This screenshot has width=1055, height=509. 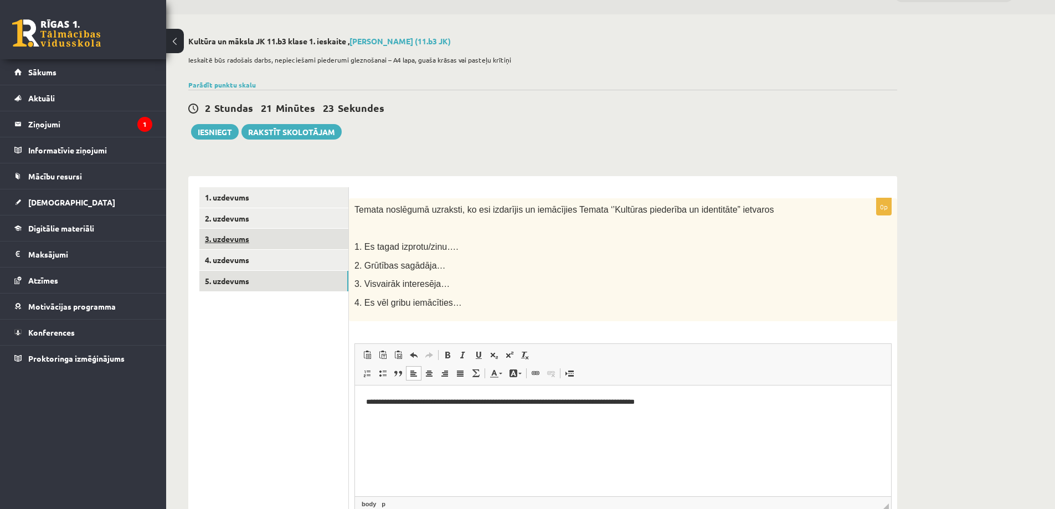 I want to click on a: 5. uzdevums, so click(x=274, y=281).